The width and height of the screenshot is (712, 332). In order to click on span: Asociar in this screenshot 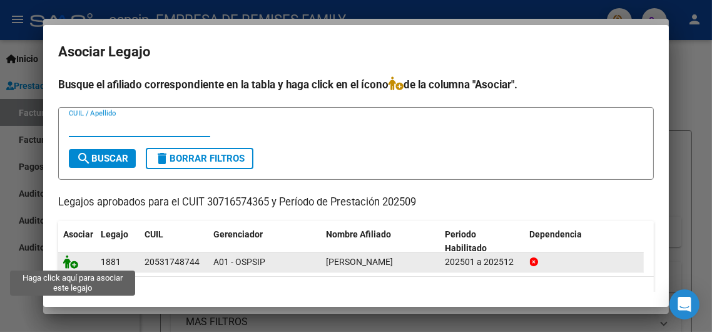, I will do `click(78, 234)`.